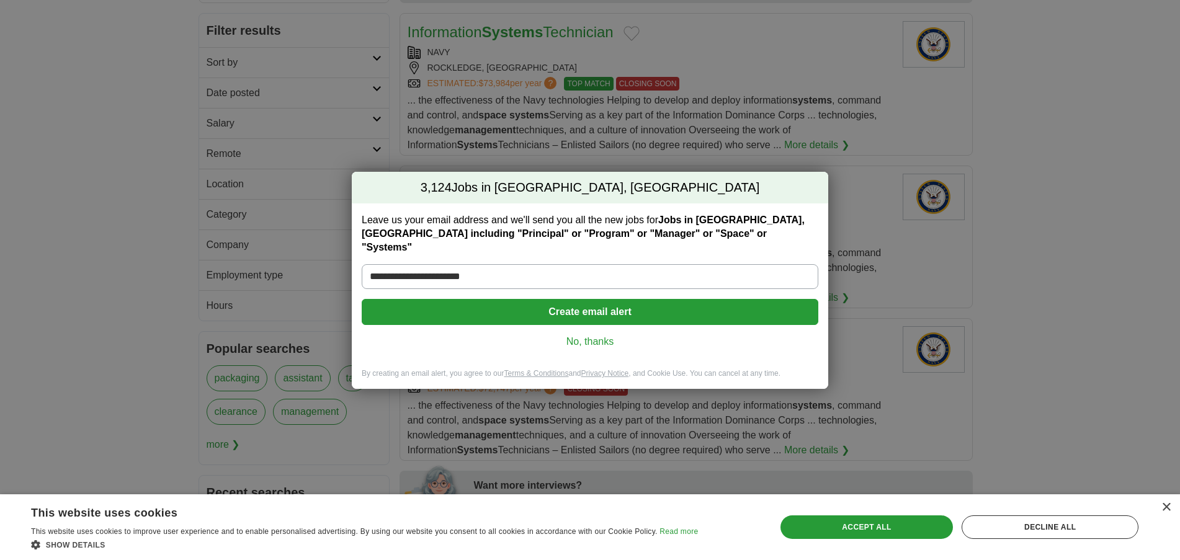 The width and height of the screenshot is (1180, 560). I want to click on a: Privacy Notice, so click(605, 373).